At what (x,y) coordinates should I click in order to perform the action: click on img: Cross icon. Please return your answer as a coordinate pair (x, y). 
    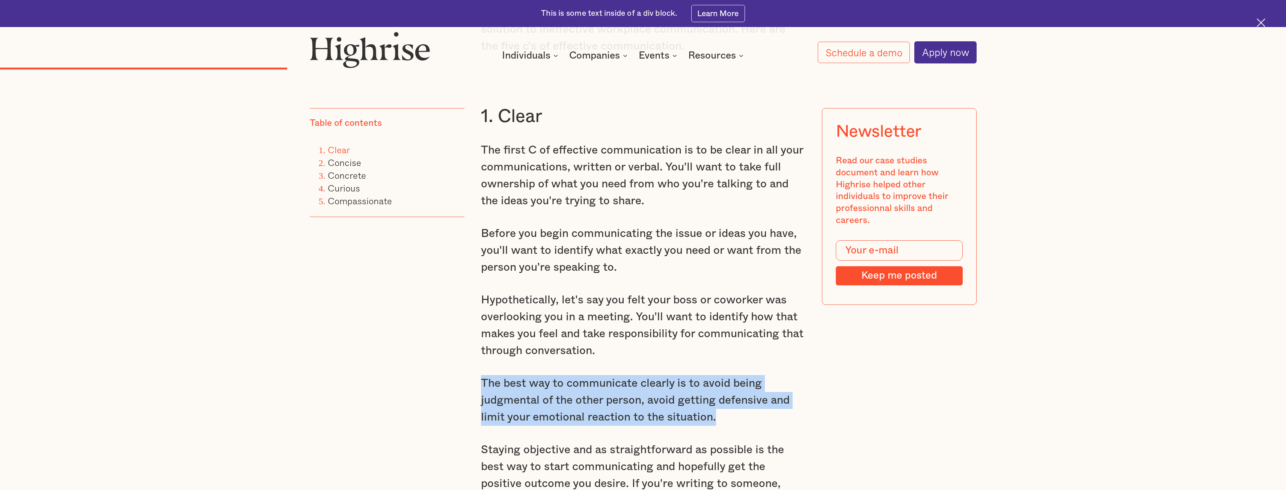
    Looking at the image, I should click on (1261, 23).